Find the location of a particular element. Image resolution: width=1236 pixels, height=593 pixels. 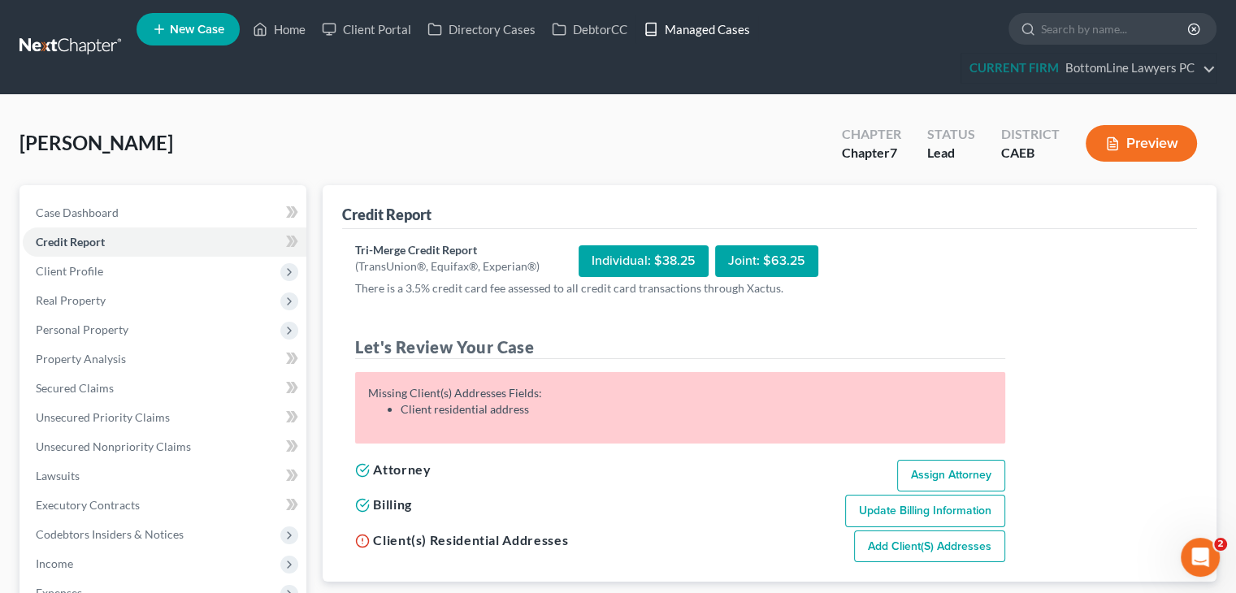

li: Client residential address is located at coordinates (696, 409).